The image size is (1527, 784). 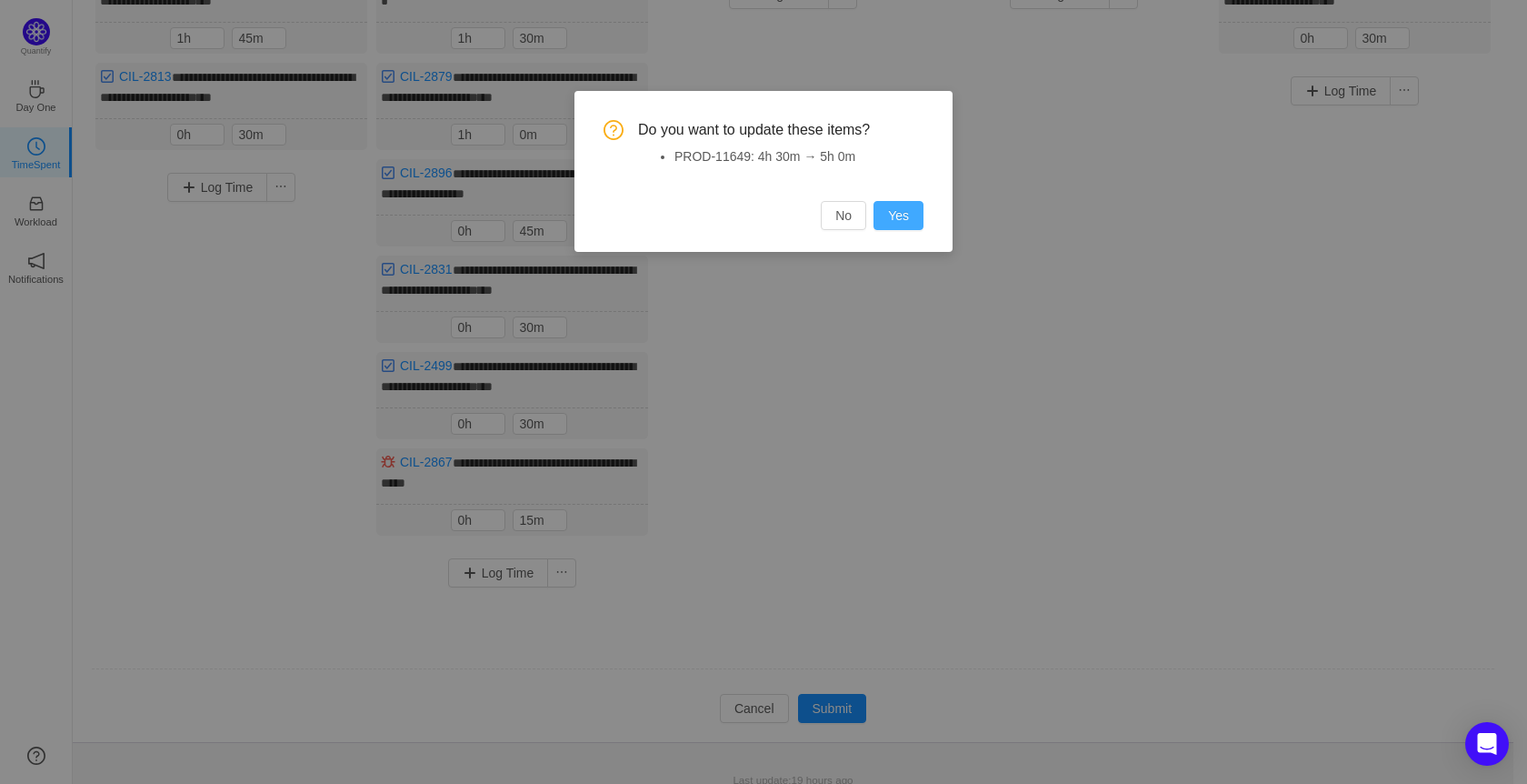 What do you see at coordinates (1487, 744) in the screenshot?
I see `div: Open Intercom Messenger` at bounding box center [1487, 744].